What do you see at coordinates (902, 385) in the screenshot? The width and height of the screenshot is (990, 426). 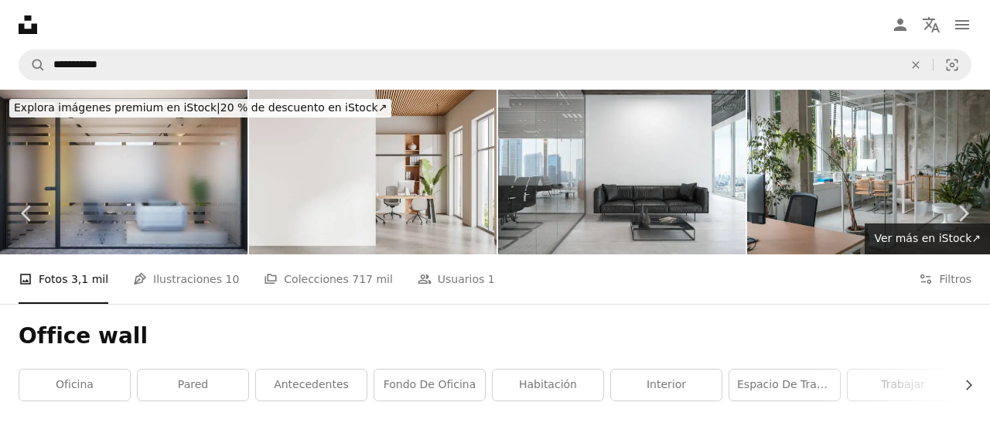 I see `a: trabajar` at bounding box center [902, 385].